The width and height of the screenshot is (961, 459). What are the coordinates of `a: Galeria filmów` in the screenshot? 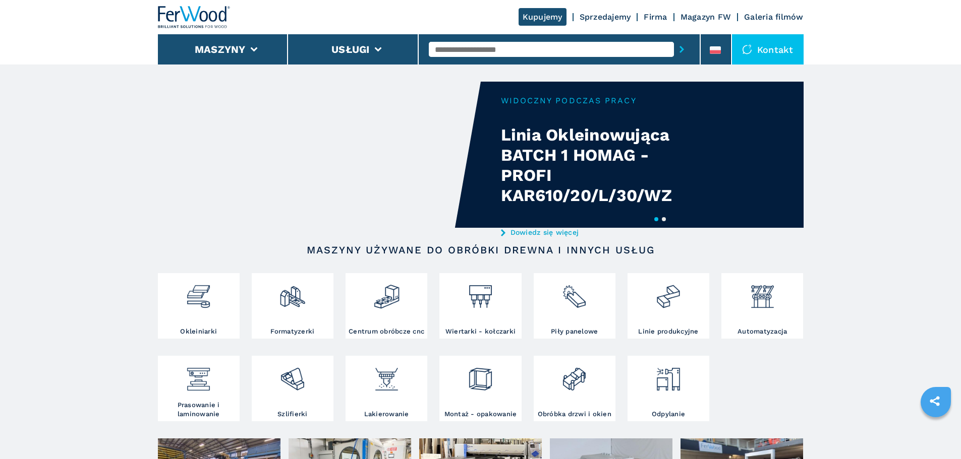 It's located at (774, 17).